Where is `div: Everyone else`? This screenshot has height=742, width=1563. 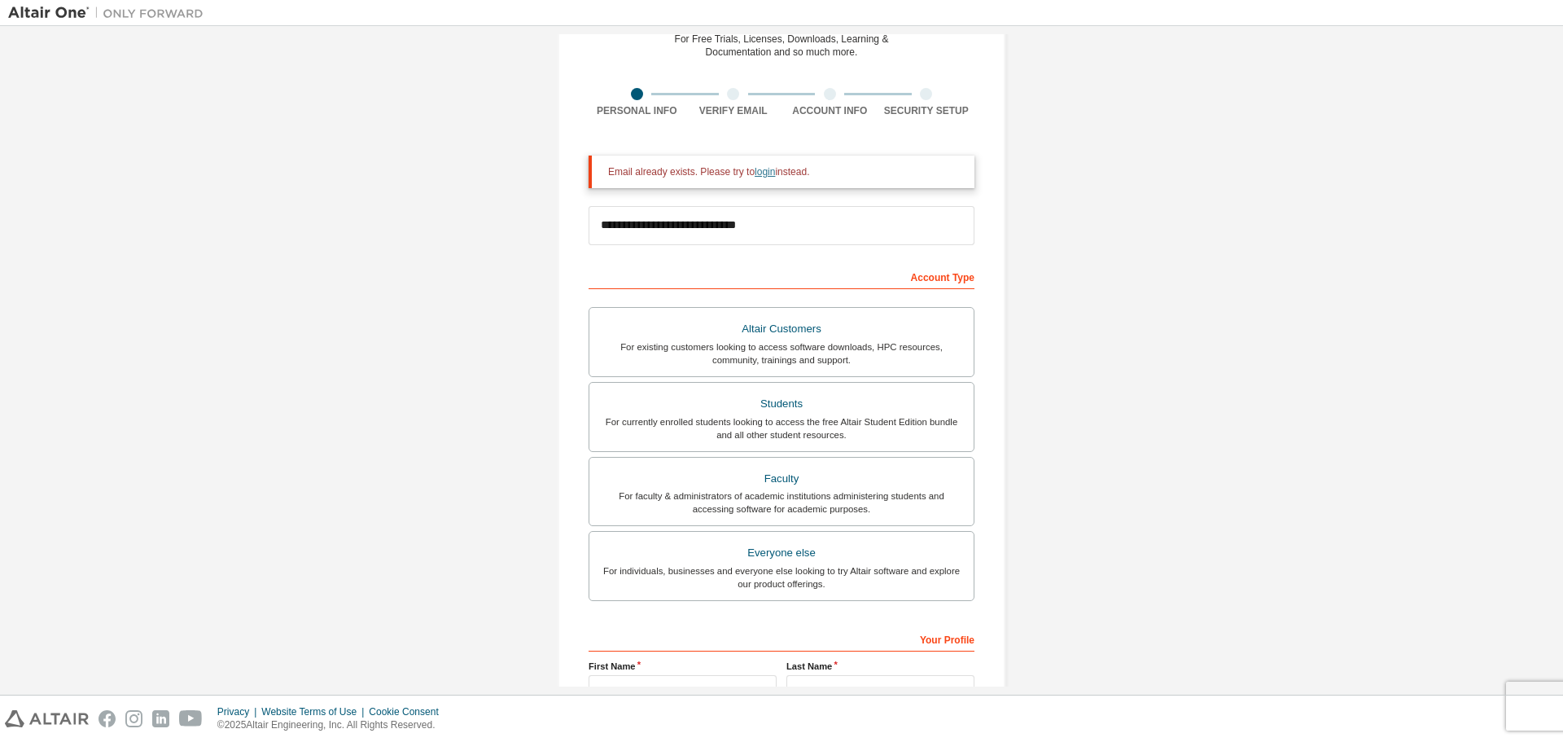 div: Everyone else is located at coordinates (782, 553).